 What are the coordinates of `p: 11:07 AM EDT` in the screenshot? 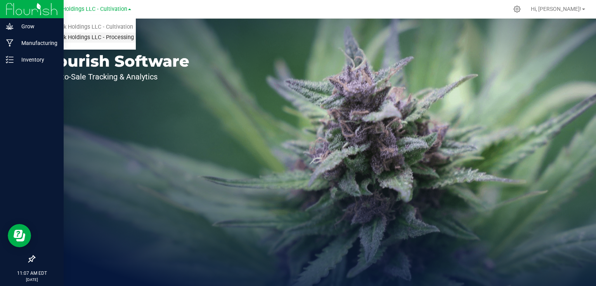 It's located at (32, 273).